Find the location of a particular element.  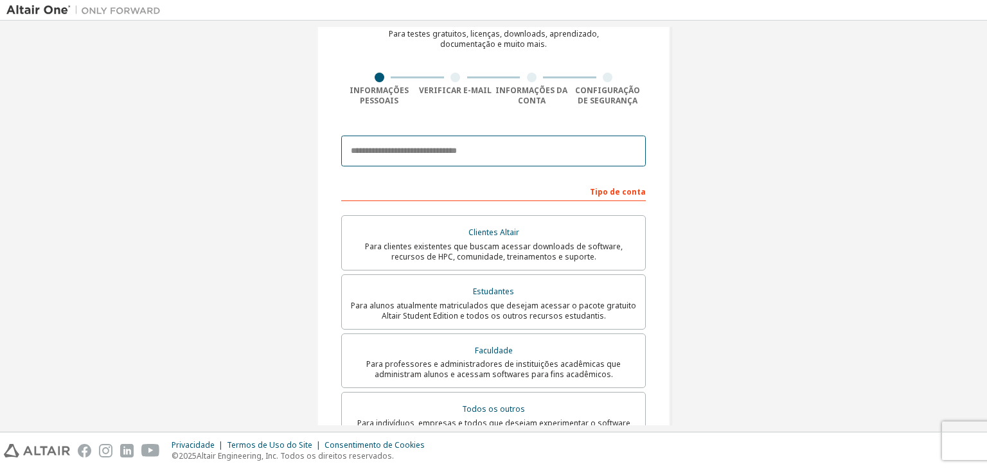

img: Altair Um is located at coordinates (87, 10).